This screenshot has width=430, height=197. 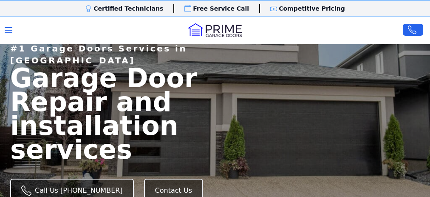 What do you see at coordinates (215, 30) in the screenshot?
I see `img: Logo` at bounding box center [215, 30].